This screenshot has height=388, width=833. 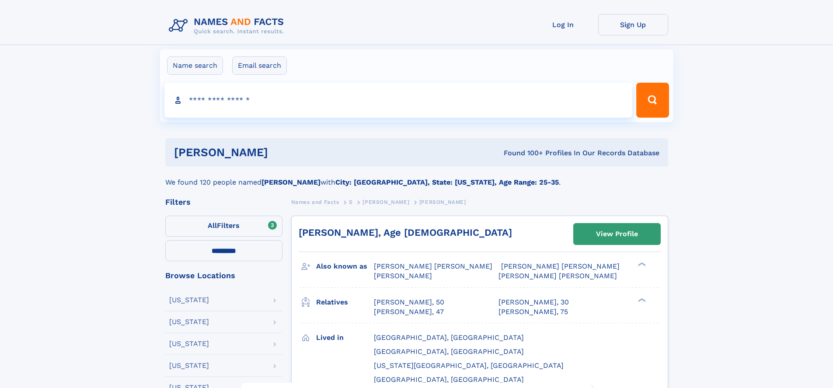 I want to click on span: All, so click(x=212, y=225).